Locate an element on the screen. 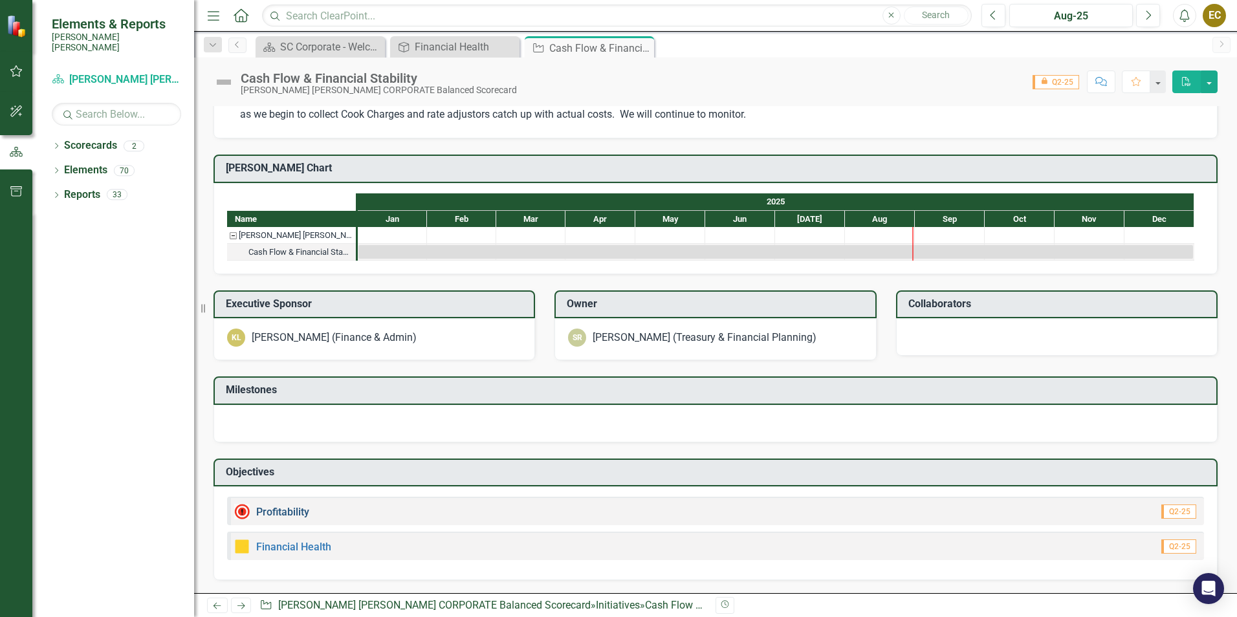 Image resolution: width=1237 pixels, height=617 pixels. div: 70 is located at coordinates (124, 170).